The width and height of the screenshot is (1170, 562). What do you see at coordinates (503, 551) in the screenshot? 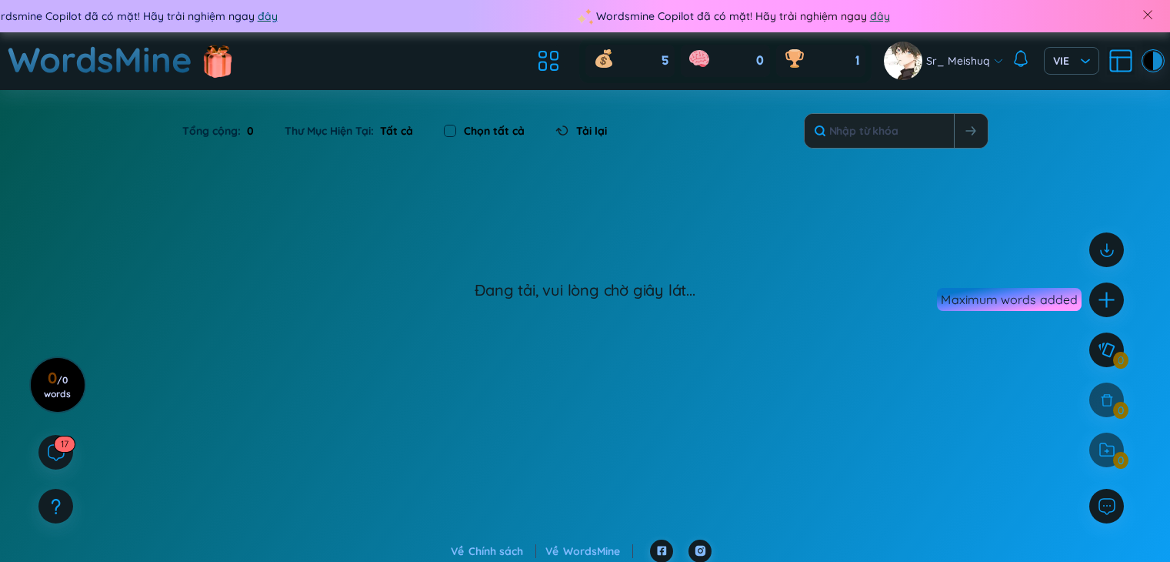
I see `a: Chính sách` at bounding box center [503, 551].